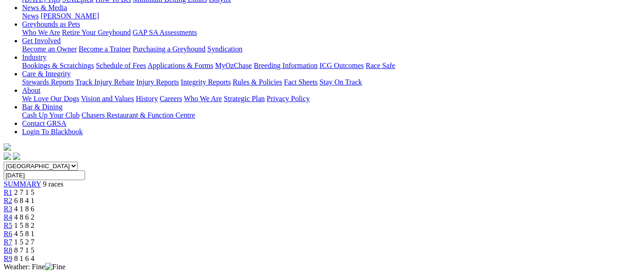 The width and height of the screenshot is (621, 272). What do you see at coordinates (24, 258) in the screenshot?
I see `span: 8 1 6 4` at bounding box center [24, 258].